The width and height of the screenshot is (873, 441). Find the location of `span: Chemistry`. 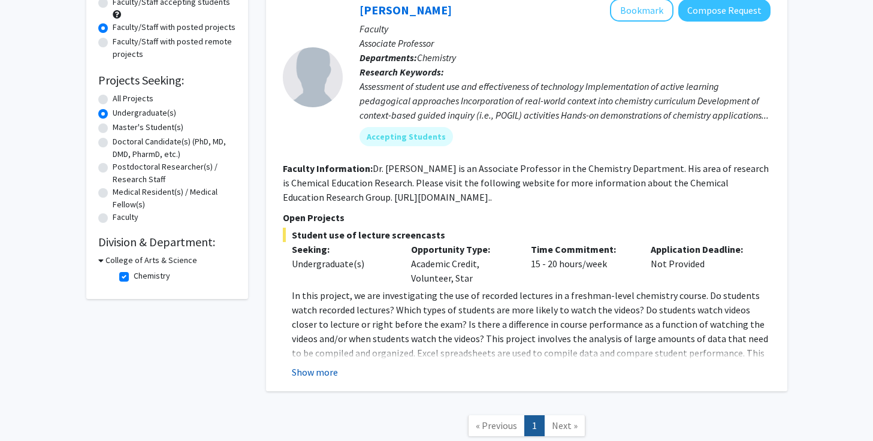

span: Chemistry is located at coordinates (436, 58).